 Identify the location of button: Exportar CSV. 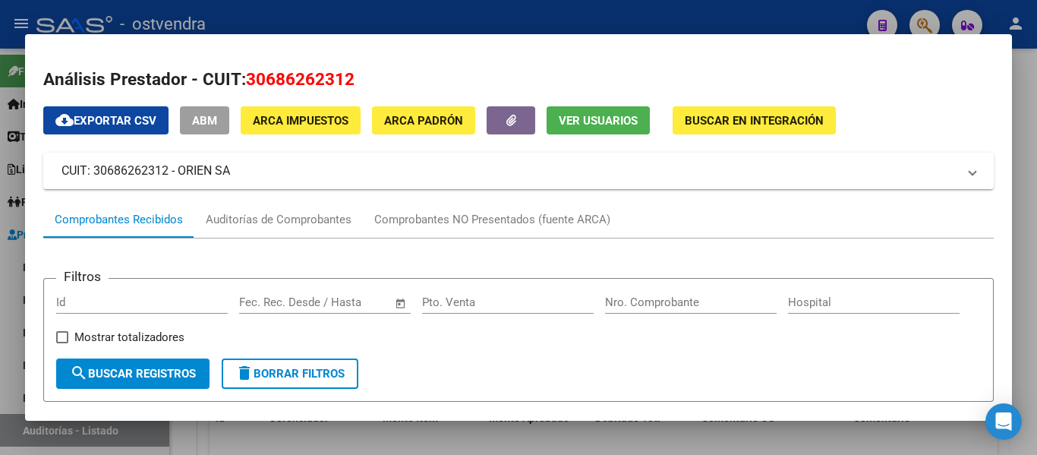
(106, 120).